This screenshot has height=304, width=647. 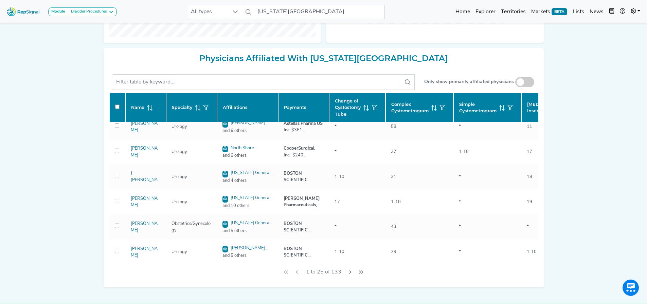 What do you see at coordinates (248, 181) in the screenshot?
I see `span: and 4 others` at bounding box center [248, 181].